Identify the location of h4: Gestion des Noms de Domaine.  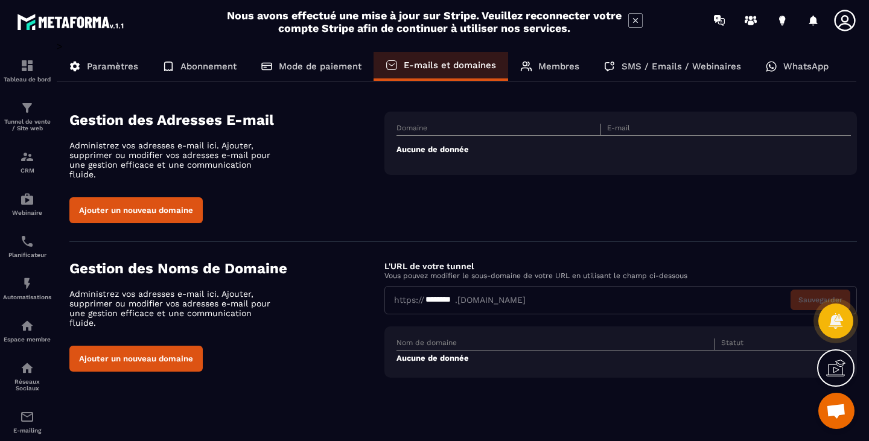
(227, 268).